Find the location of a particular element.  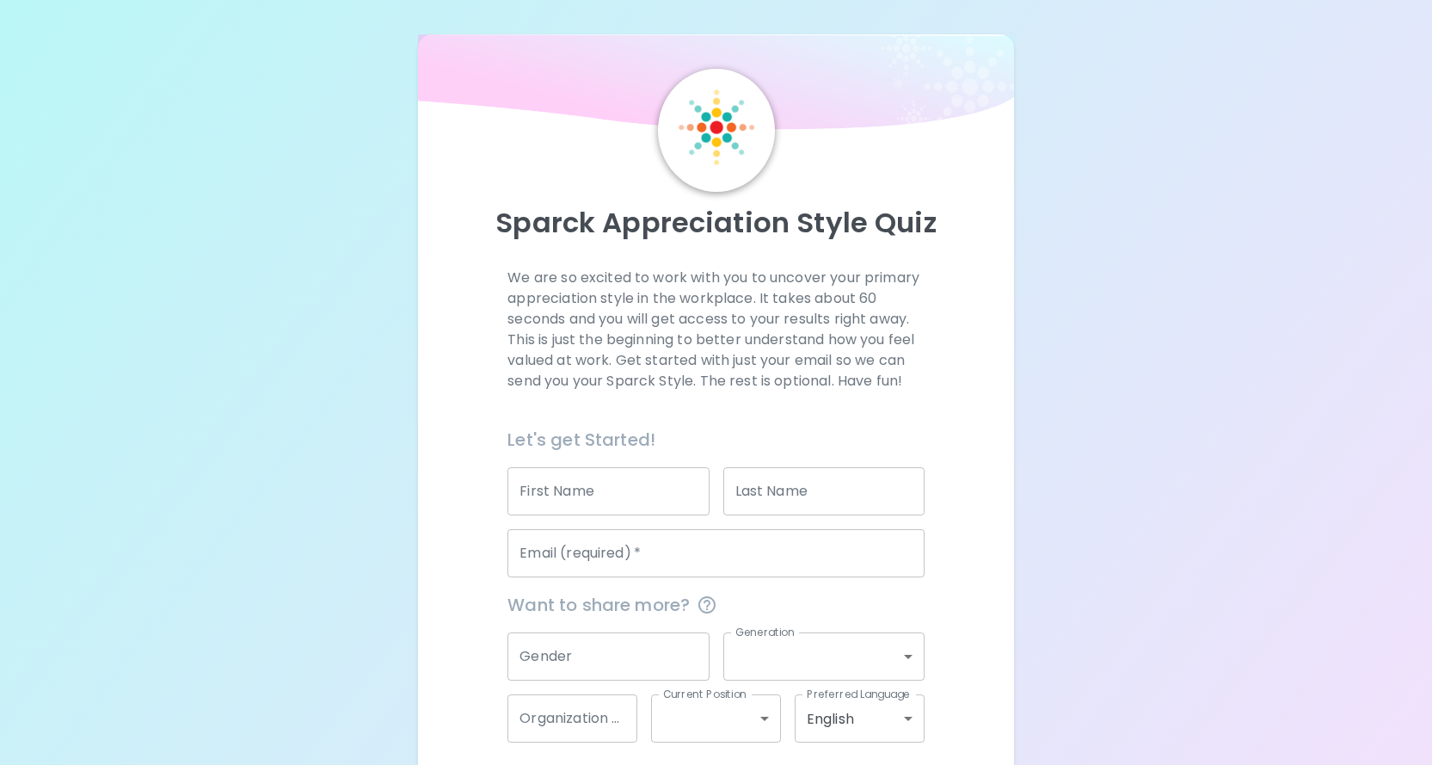

img: wave is located at coordinates (717, 86).